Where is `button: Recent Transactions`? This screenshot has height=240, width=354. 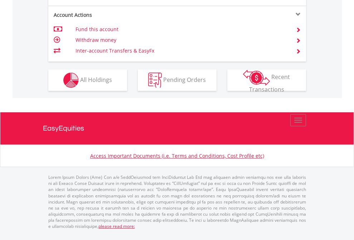 button: Recent Transactions is located at coordinates (267, 80).